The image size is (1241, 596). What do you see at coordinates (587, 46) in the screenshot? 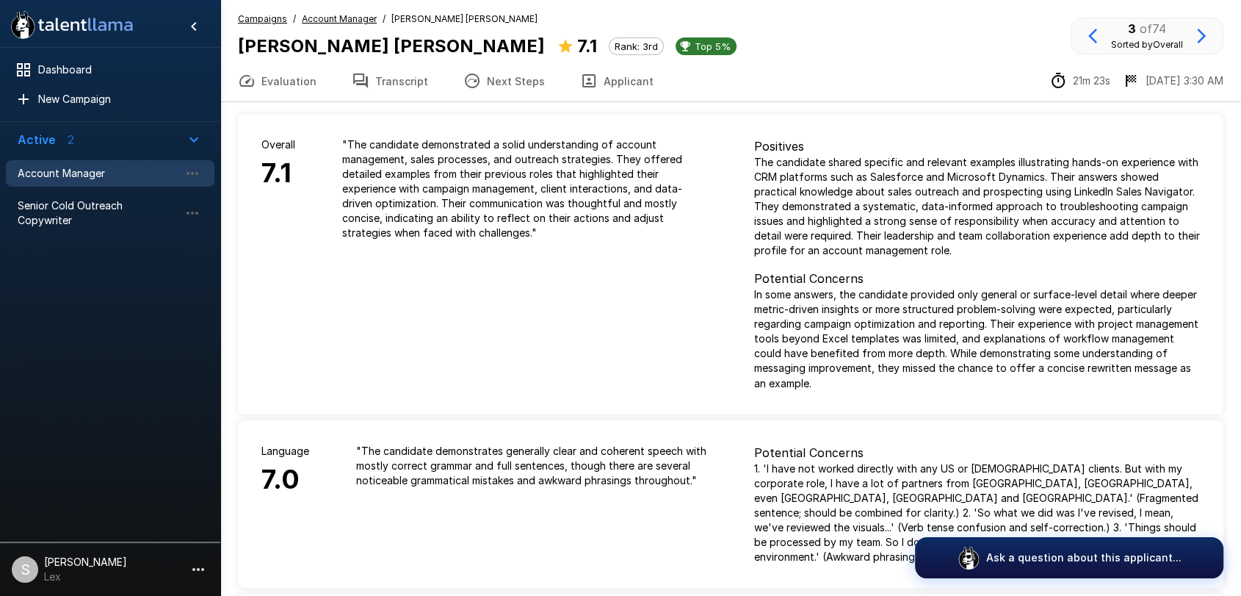
I see `b: 7.1` at bounding box center [587, 46].